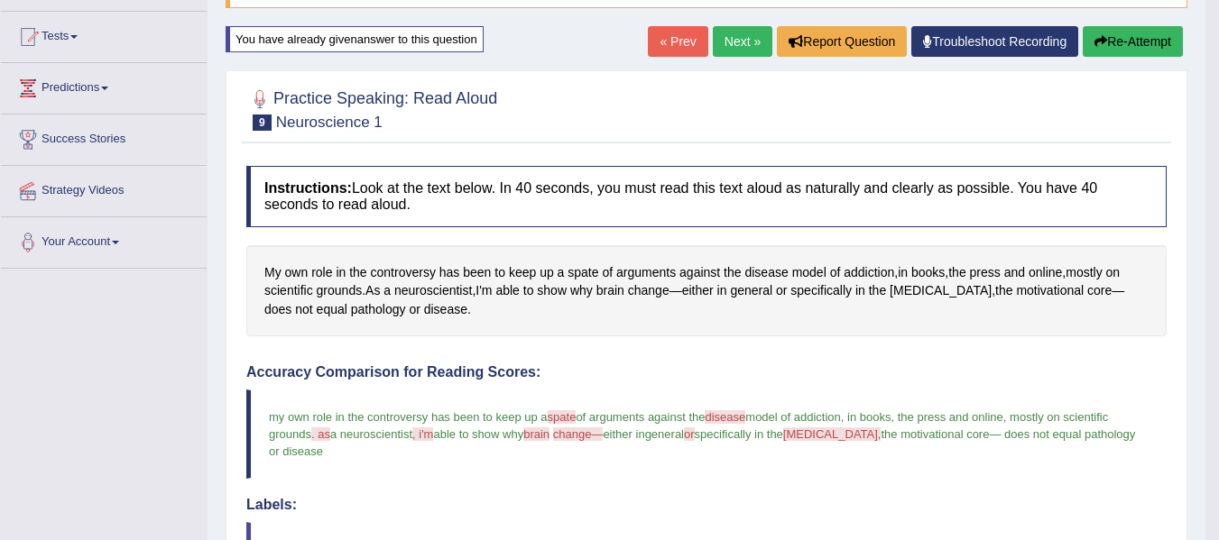 The image size is (1219, 540). What do you see at coordinates (355, 39) in the screenshot?
I see `div: You have already given answer to this question` at bounding box center [355, 39].